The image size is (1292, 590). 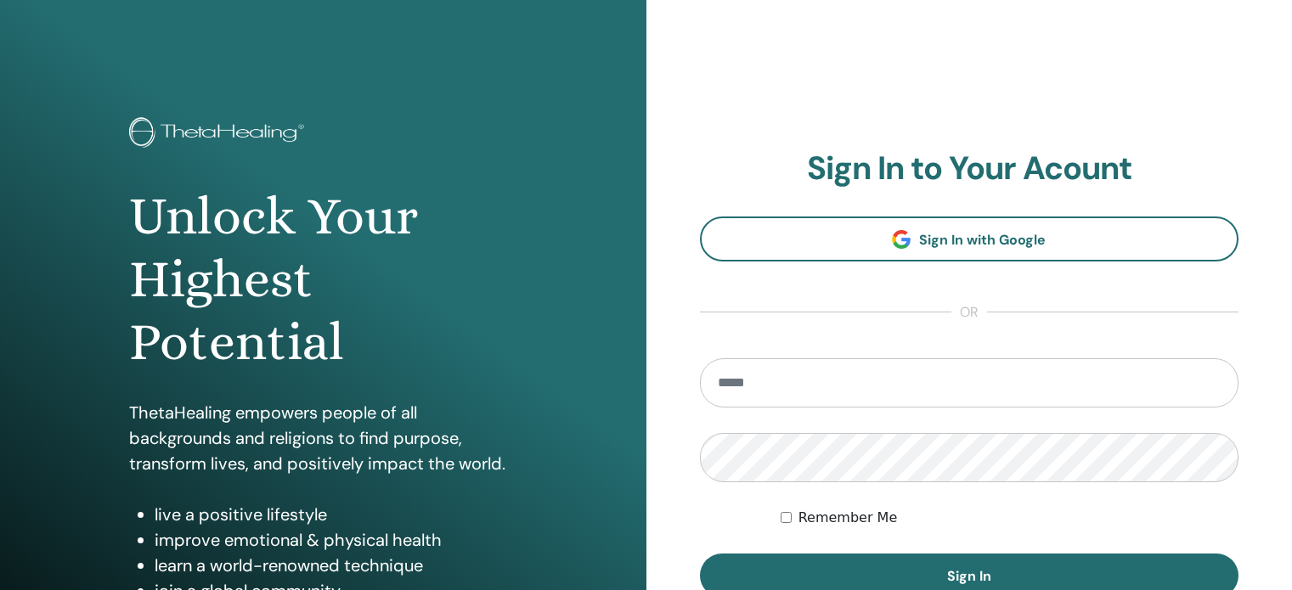 I want to click on span: Sign In with Google, so click(x=982, y=240).